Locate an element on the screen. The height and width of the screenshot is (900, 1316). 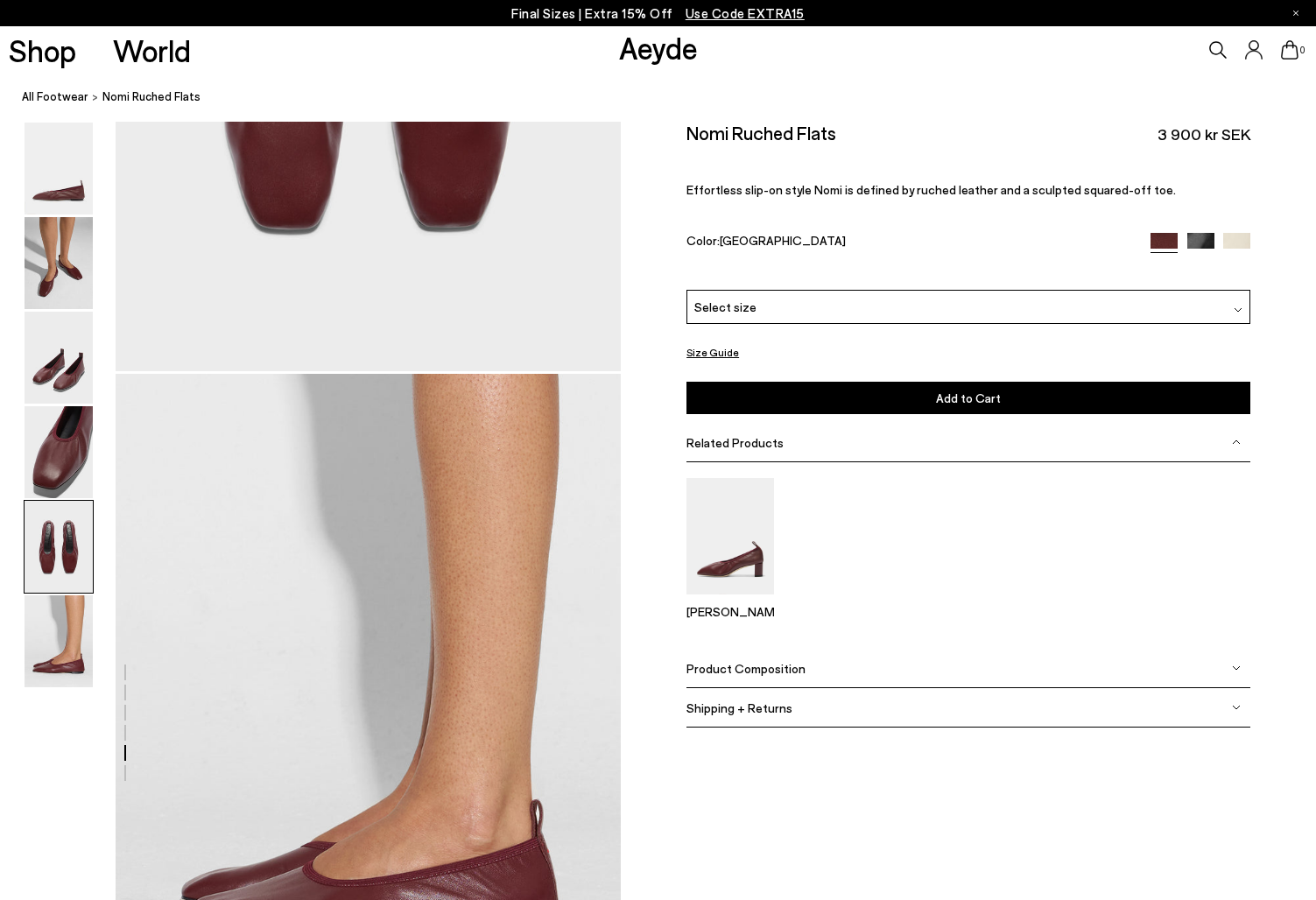
div: Color: is located at coordinates (909, 243).